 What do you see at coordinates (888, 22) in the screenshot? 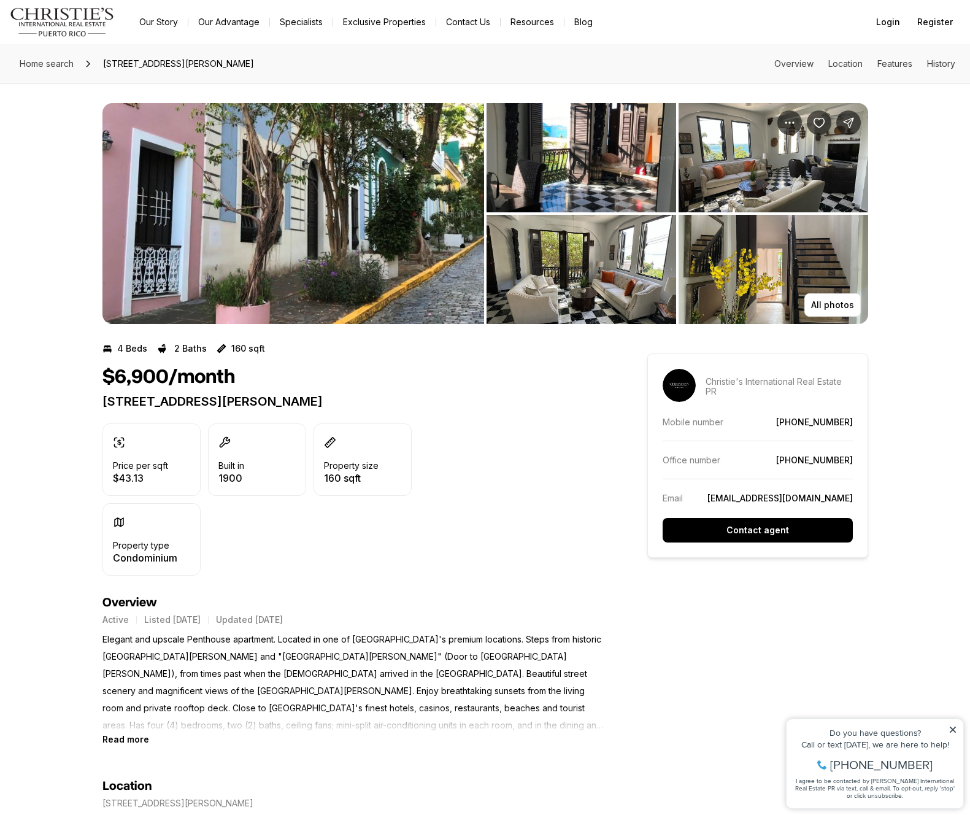
I see `span: Login` at bounding box center [888, 22].